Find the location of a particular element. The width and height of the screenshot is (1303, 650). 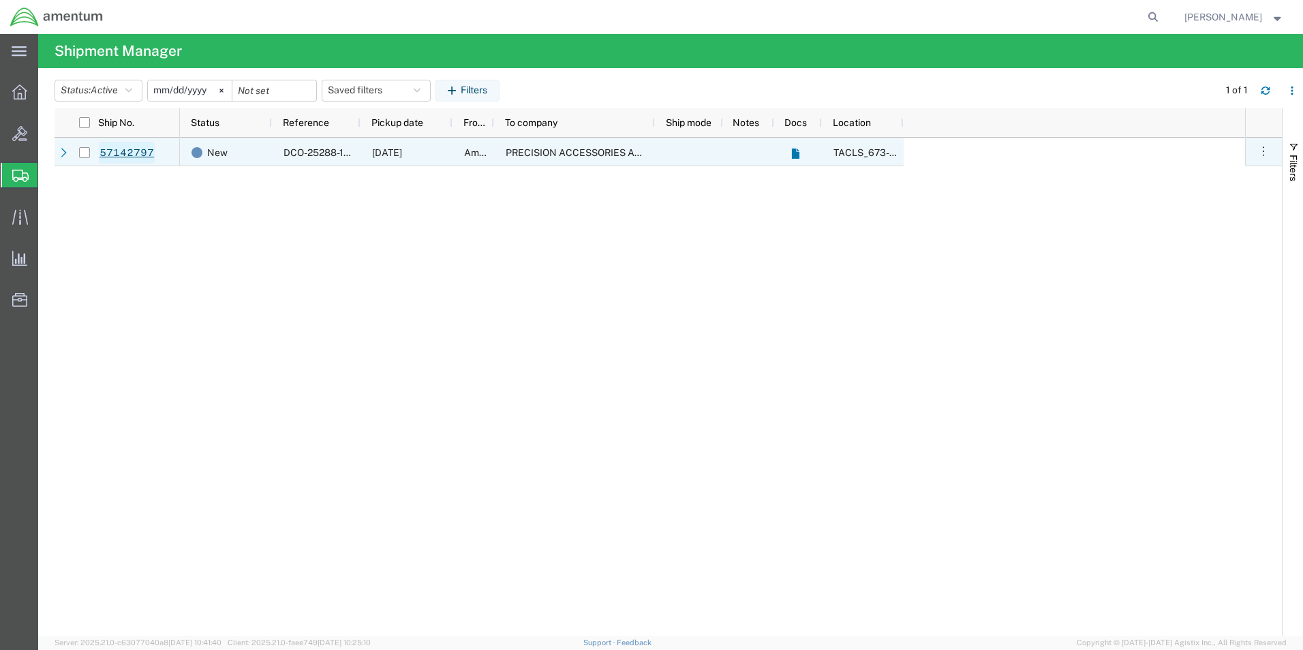

span: New is located at coordinates (217, 153).